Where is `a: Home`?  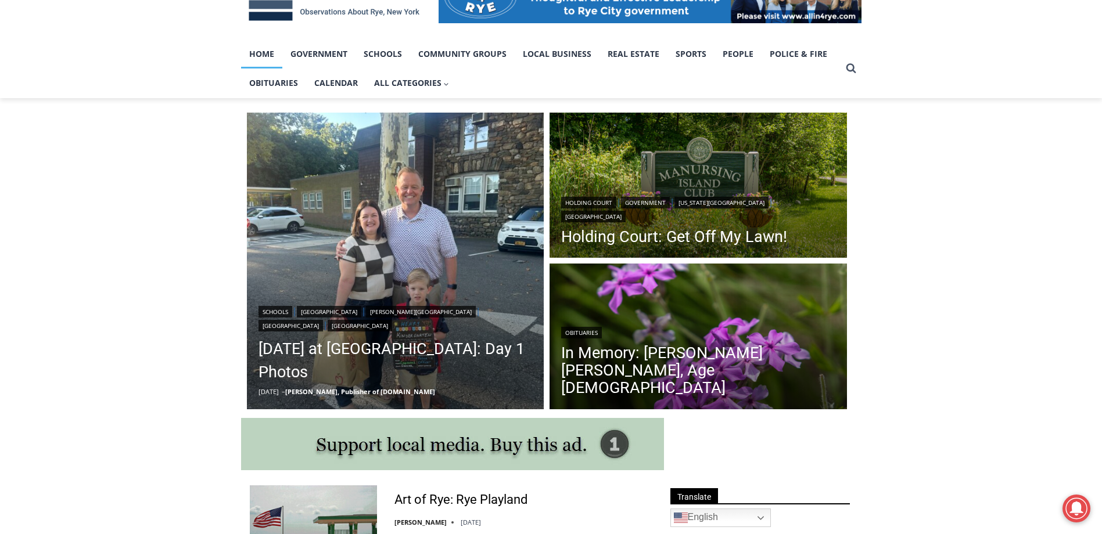
a: Home is located at coordinates (261, 54).